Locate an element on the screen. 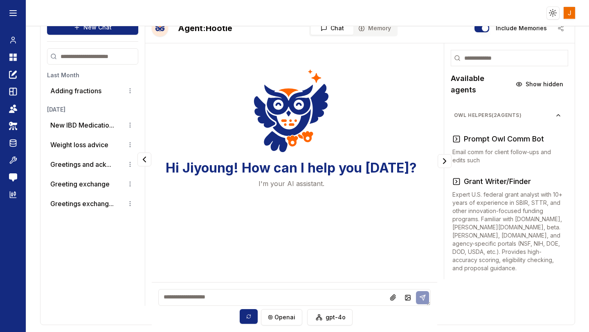  span: gpt-4o is located at coordinates (335, 317).